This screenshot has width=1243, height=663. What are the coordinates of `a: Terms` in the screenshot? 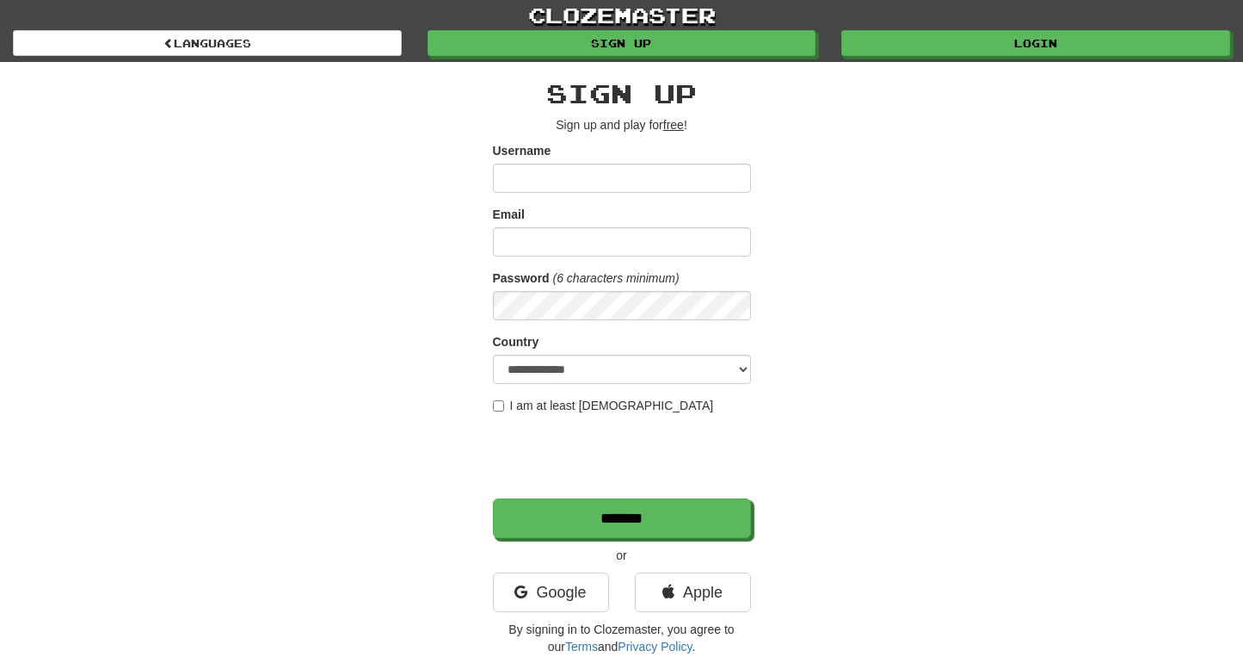 It's located at (582, 646).